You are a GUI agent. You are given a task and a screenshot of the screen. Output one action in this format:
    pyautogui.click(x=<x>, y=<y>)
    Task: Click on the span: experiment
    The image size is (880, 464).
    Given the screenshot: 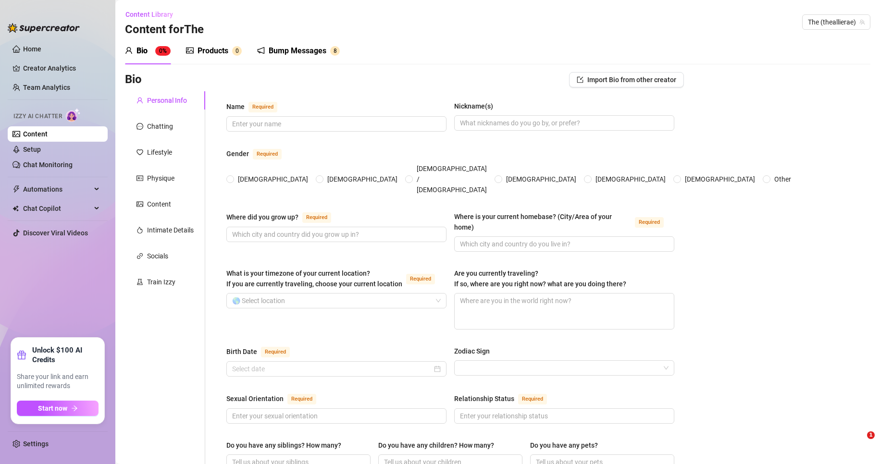 What is the action you would take?
    pyautogui.click(x=140, y=282)
    